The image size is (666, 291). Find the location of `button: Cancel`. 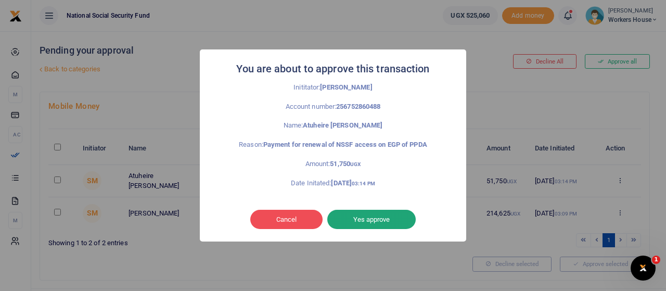

button: Cancel is located at coordinates (286, 220).